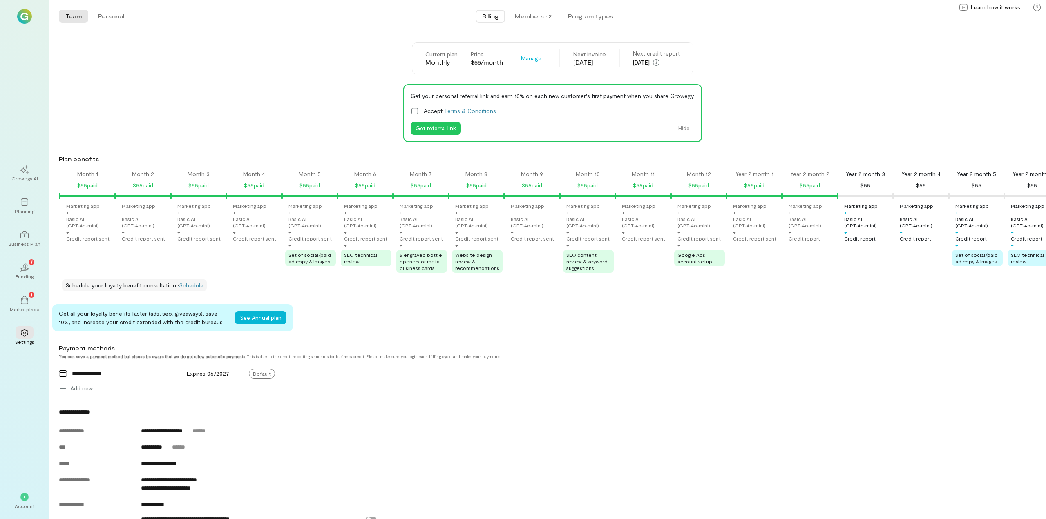 Image resolution: width=1046 pixels, height=519 pixels. Describe the element at coordinates (25, 309) in the screenshot. I see `div: Marketplace` at that location.